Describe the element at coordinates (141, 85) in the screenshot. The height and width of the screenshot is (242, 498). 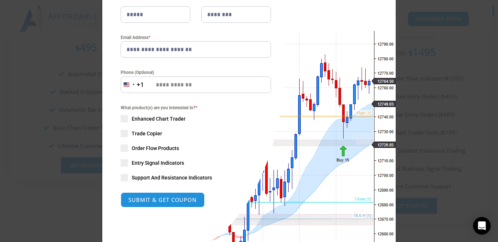
I see `div: +1` at that location.